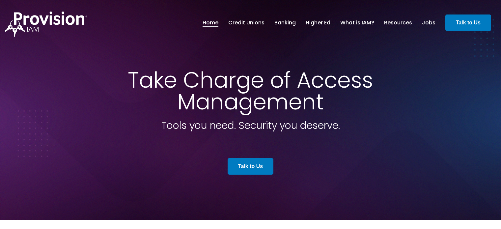  Describe the element at coordinates (398, 23) in the screenshot. I see `a: Resources` at that location.